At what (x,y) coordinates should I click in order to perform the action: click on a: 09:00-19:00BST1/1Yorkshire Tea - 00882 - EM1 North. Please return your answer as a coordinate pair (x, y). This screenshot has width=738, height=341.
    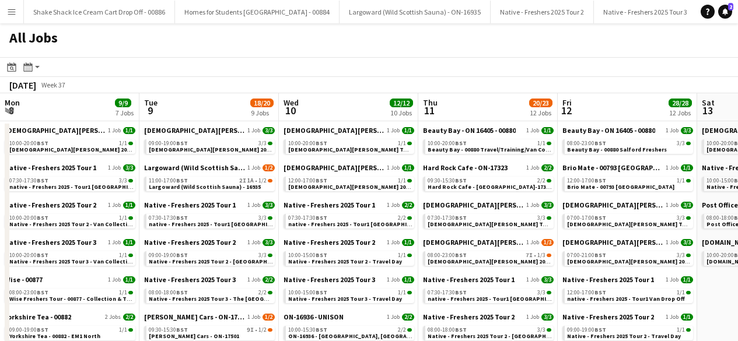
    Looking at the image, I should click on (71, 332).